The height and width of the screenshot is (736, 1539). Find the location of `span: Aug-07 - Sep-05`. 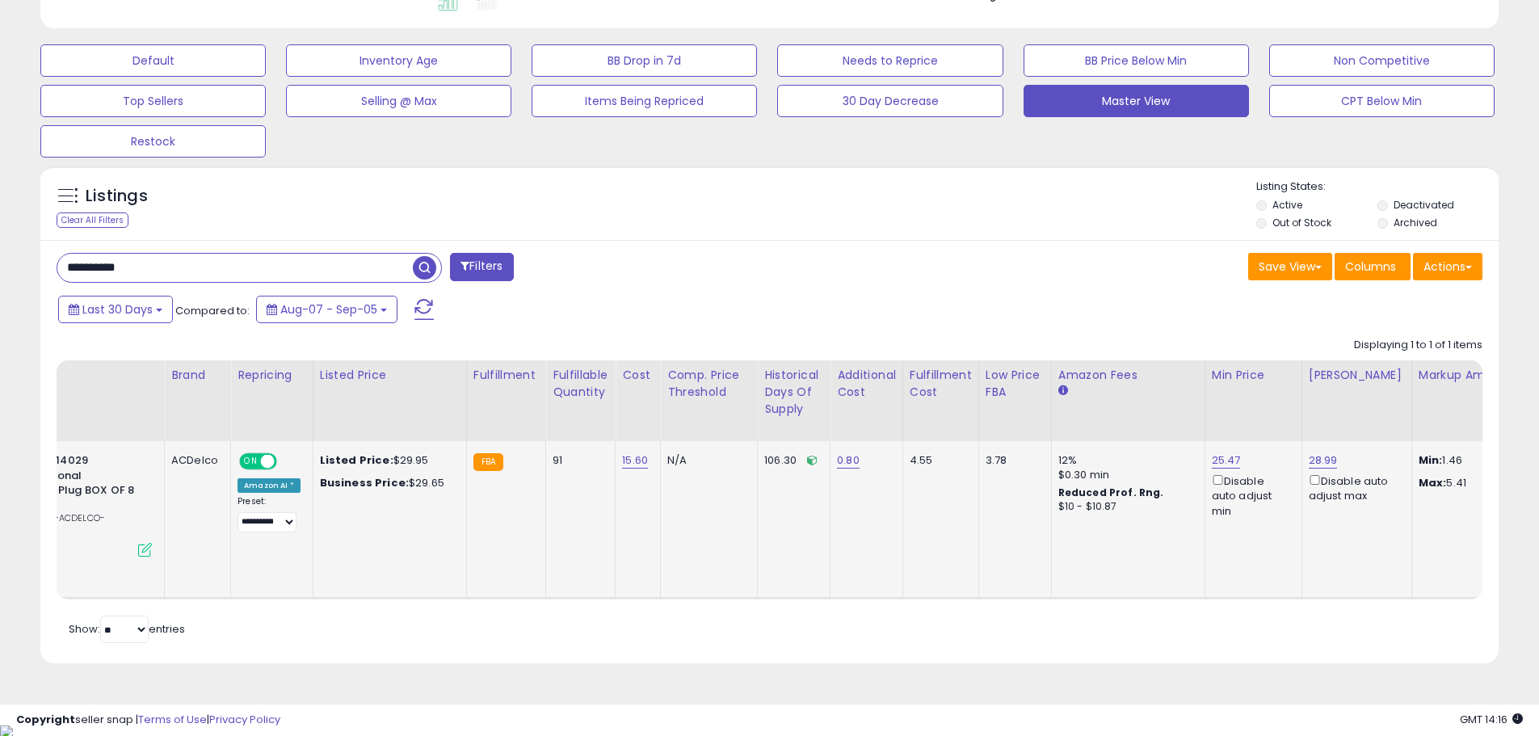

span: Aug-07 - Sep-05 is located at coordinates (329, 310).